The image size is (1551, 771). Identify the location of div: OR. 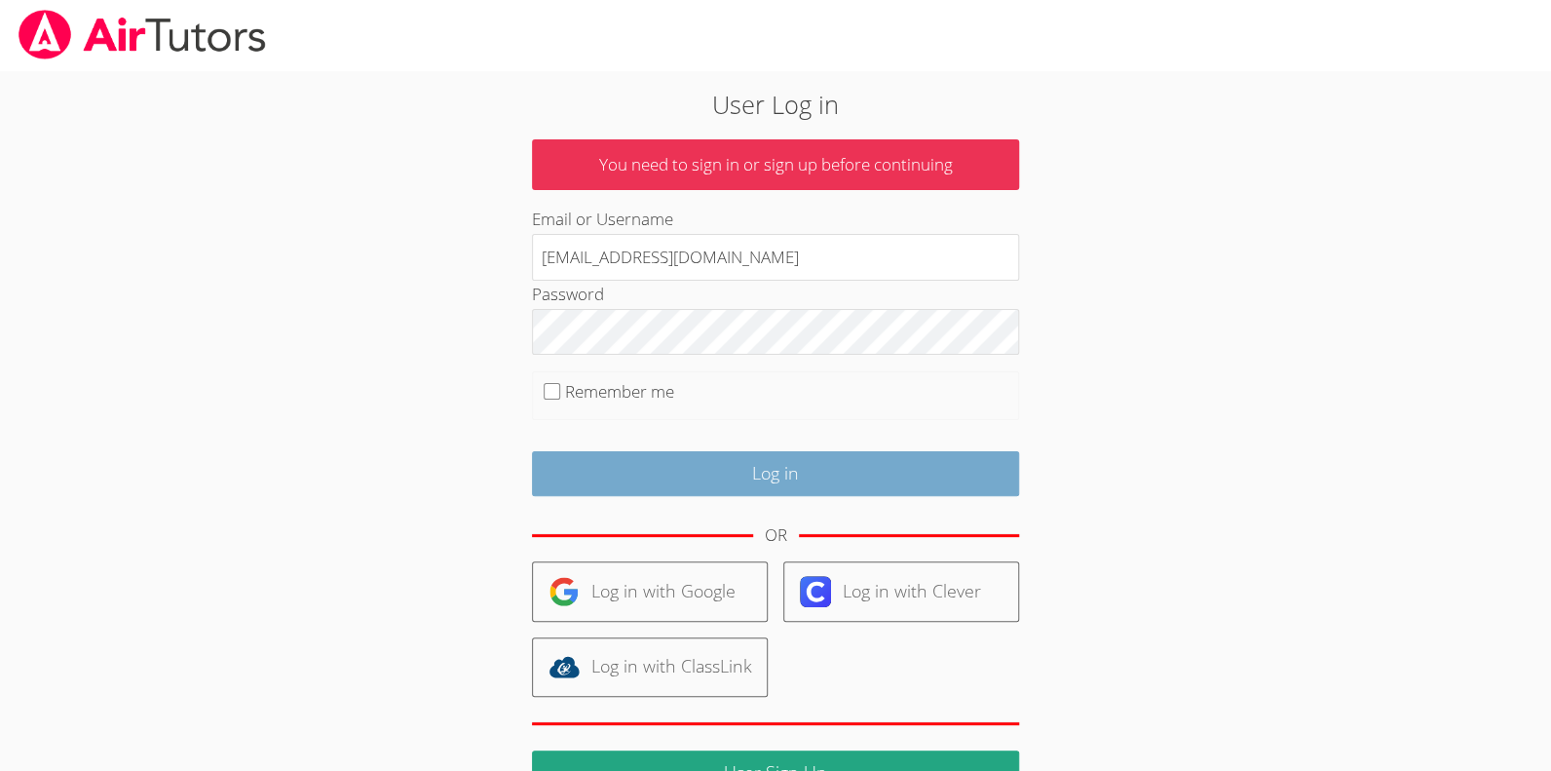
(776, 535).